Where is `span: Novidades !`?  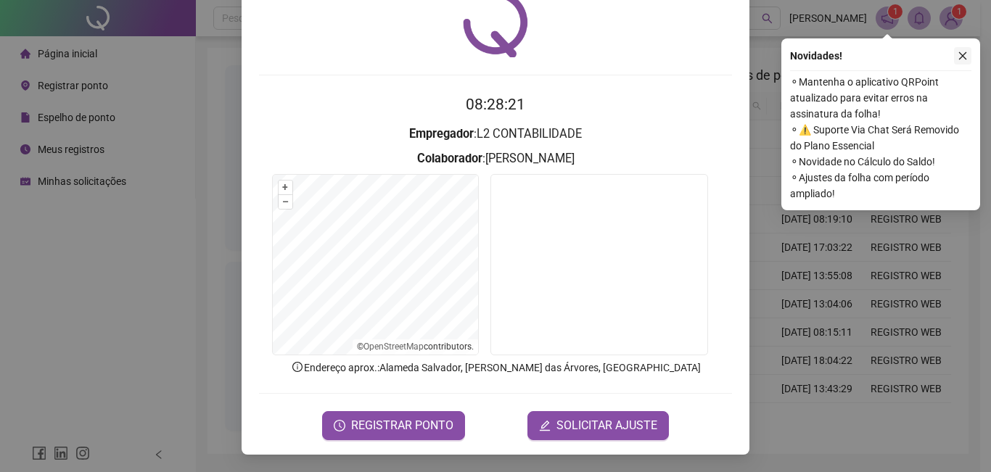 span: Novidades ! is located at coordinates (816, 56).